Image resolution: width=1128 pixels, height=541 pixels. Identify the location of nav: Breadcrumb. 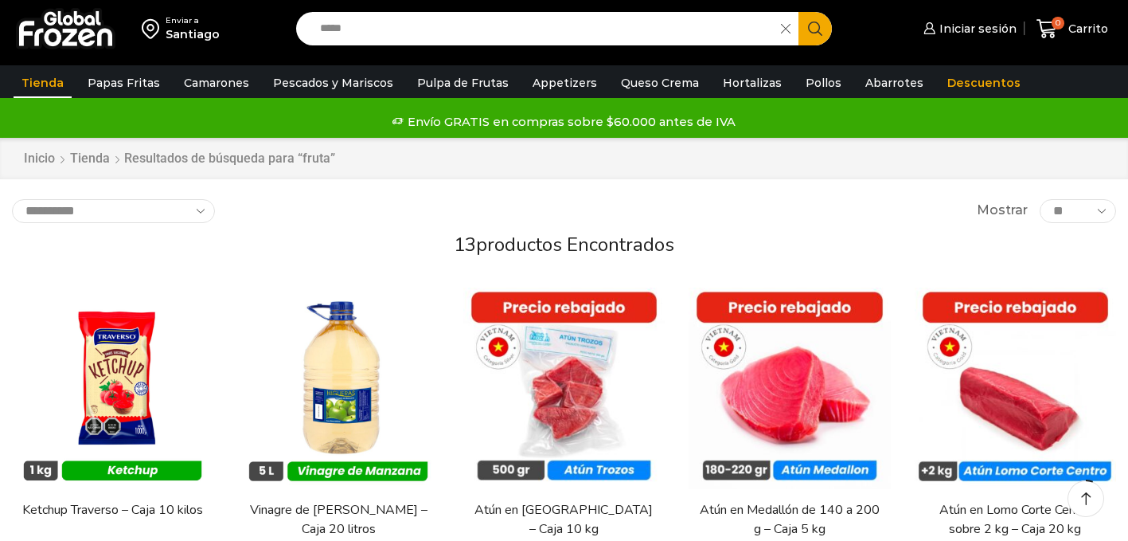
(179, 158).